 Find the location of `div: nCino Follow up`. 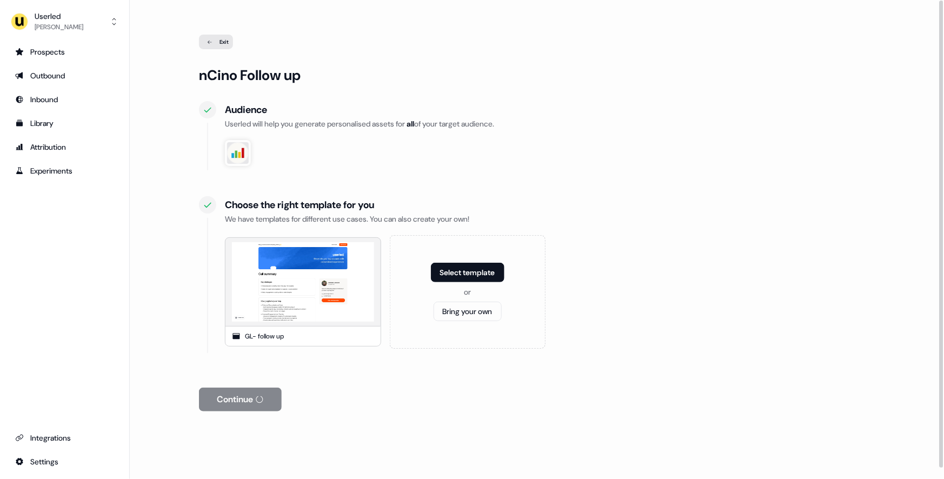

div: nCino Follow up is located at coordinates (537, 75).